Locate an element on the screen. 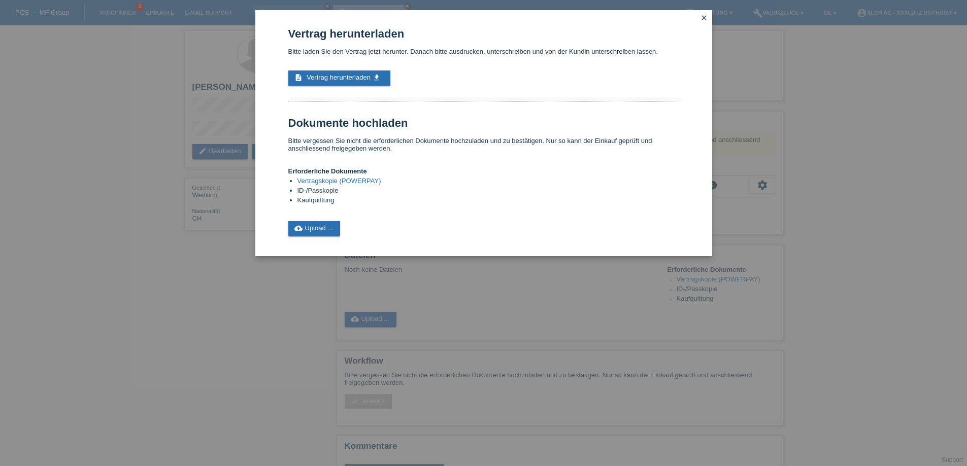 The image size is (967, 466). i: close is located at coordinates (704, 18).